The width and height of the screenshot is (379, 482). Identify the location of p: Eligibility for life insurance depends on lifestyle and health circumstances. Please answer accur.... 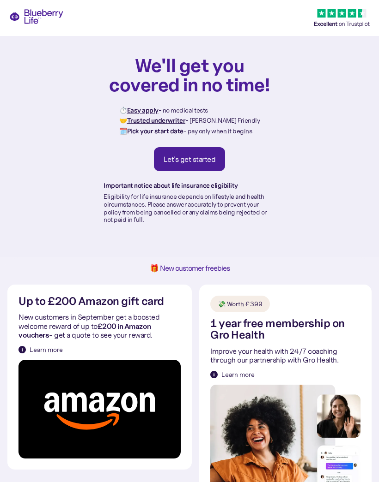
(189, 208).